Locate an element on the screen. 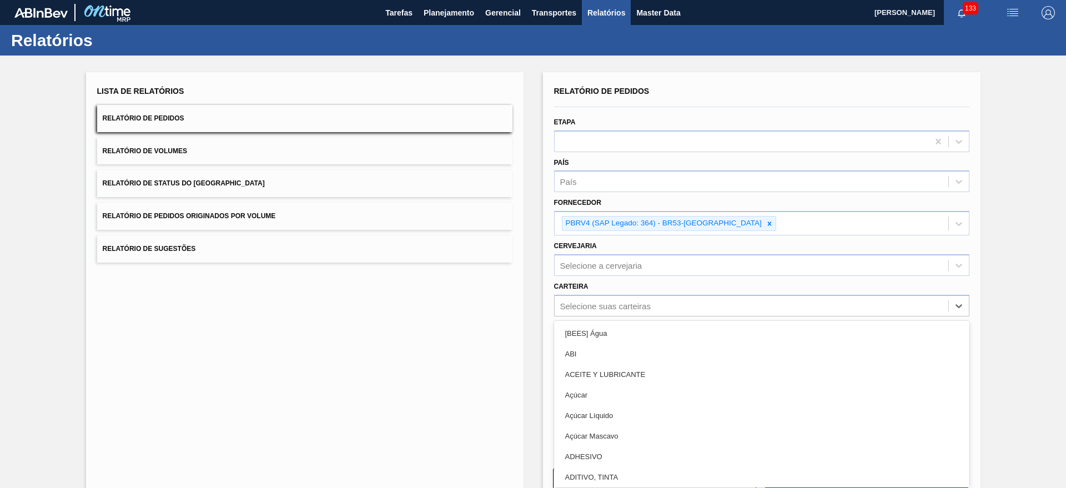 Image resolution: width=1066 pixels, height=488 pixels. span: Gerencial is located at coordinates (503, 13).